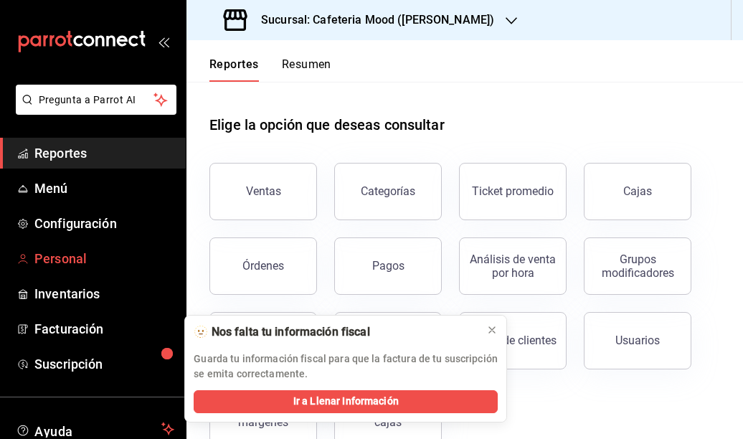 This screenshot has width=743, height=439. What do you see at coordinates (346, 402) in the screenshot?
I see `button: Ir a Llenar Información` at bounding box center [346, 402].